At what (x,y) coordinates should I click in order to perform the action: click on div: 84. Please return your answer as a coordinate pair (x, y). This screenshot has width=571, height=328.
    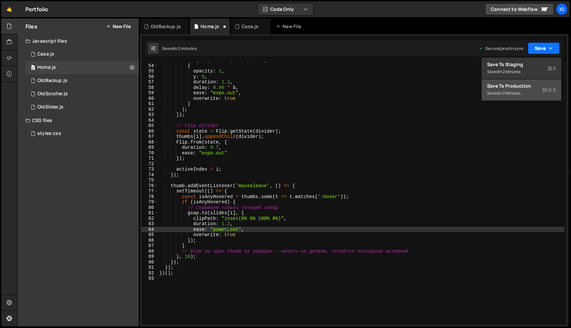
    Looking at the image, I should click on (150, 229).